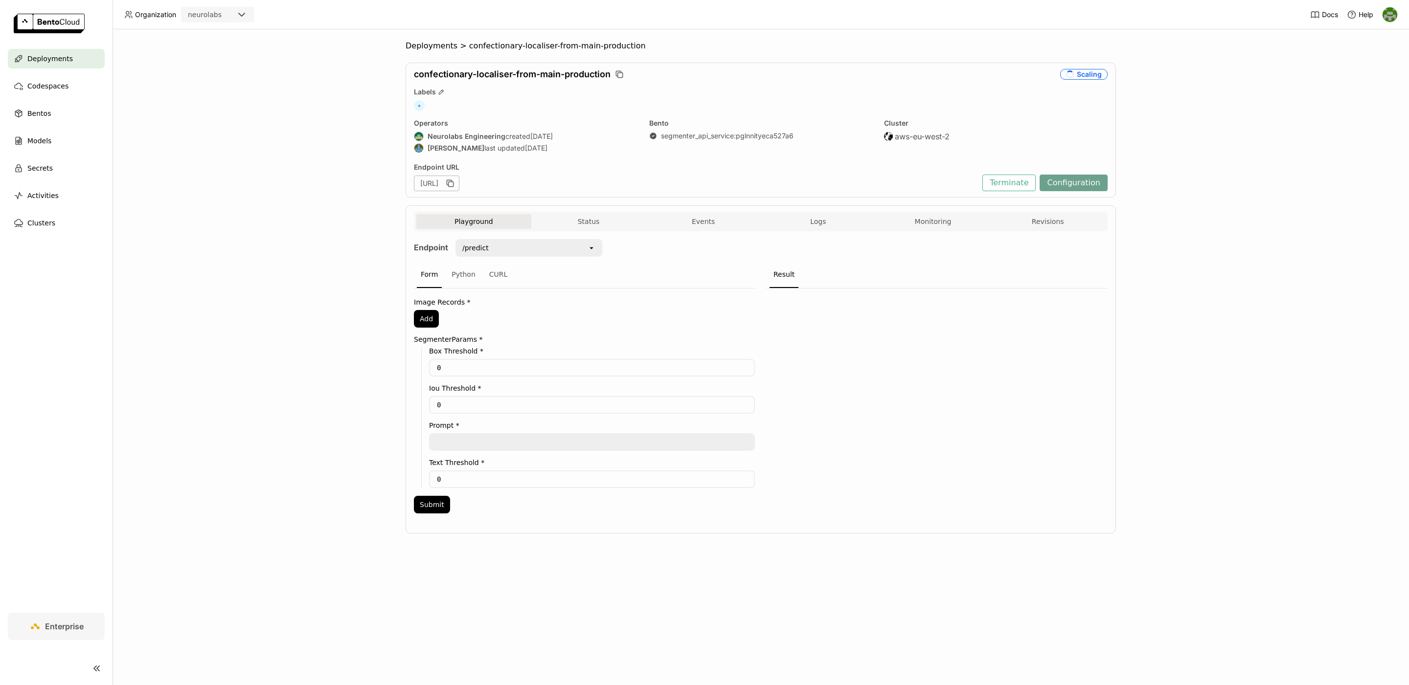 The width and height of the screenshot is (1409, 685). Describe the element at coordinates (761, 92) in the screenshot. I see `div: Labels` at that location.